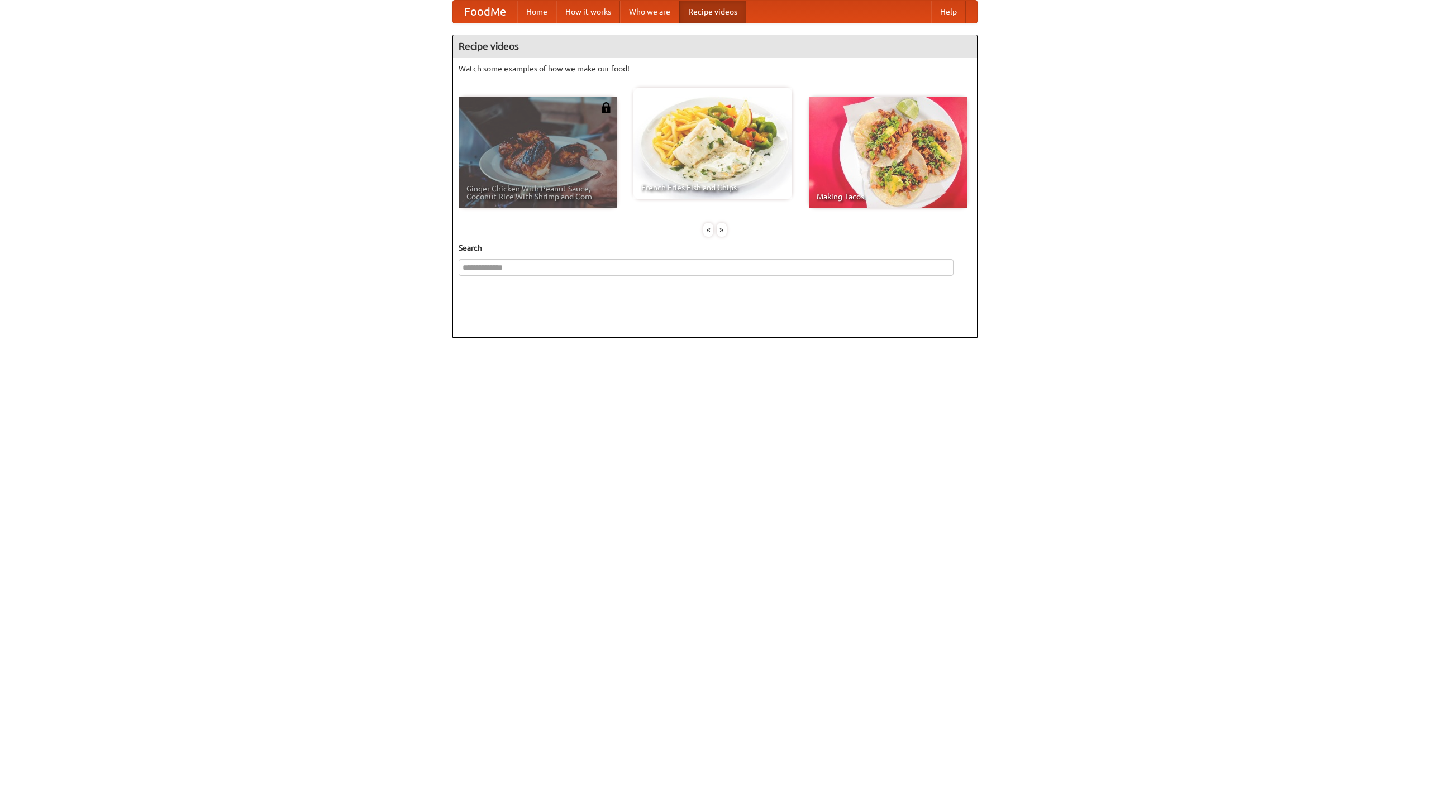 Image resolution: width=1430 pixels, height=790 pixels. What do you see at coordinates (713, 144) in the screenshot?
I see `a: French Fries Fish and Chips` at bounding box center [713, 144].